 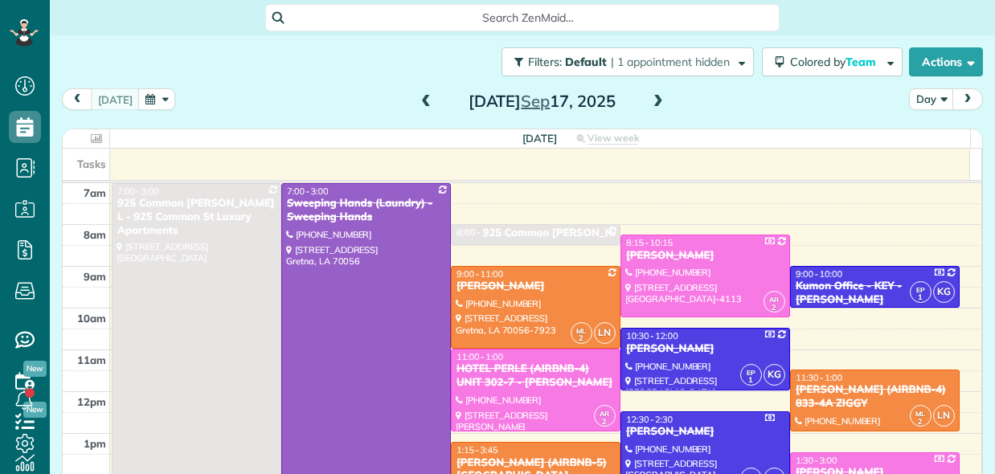 What do you see at coordinates (819, 378) in the screenshot?
I see `span: 11:30 - 1:00` at bounding box center [819, 378].